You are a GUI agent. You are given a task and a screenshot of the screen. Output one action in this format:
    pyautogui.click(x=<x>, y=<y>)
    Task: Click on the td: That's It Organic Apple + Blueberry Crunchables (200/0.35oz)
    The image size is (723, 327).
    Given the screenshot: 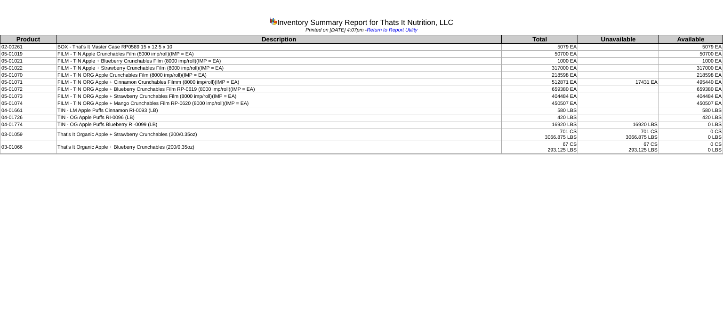 What is the action you would take?
    pyautogui.click(x=279, y=147)
    